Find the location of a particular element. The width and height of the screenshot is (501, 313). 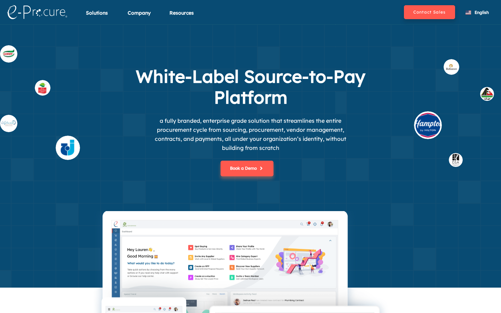

img: buyer_1.svg is located at coordinates (487, 94).